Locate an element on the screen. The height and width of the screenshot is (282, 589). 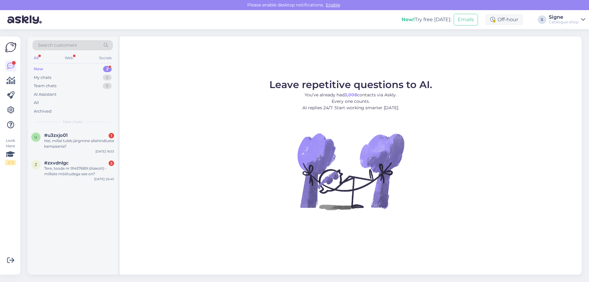
span: Enable is located at coordinates (333, 5).